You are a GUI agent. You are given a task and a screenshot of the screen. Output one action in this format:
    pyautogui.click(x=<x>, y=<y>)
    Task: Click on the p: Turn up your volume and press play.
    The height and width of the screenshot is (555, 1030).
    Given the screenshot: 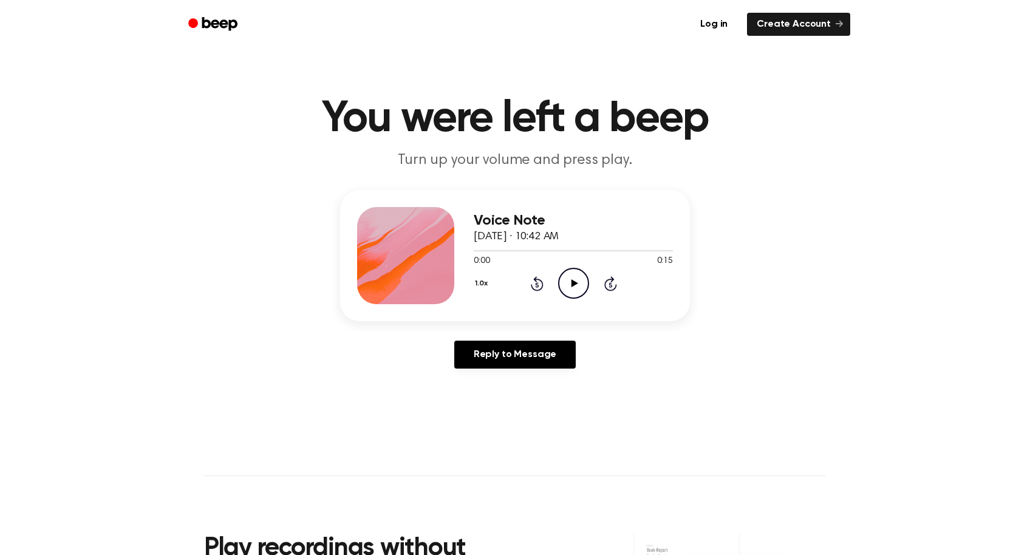 What is the action you would take?
    pyautogui.click(x=515, y=160)
    